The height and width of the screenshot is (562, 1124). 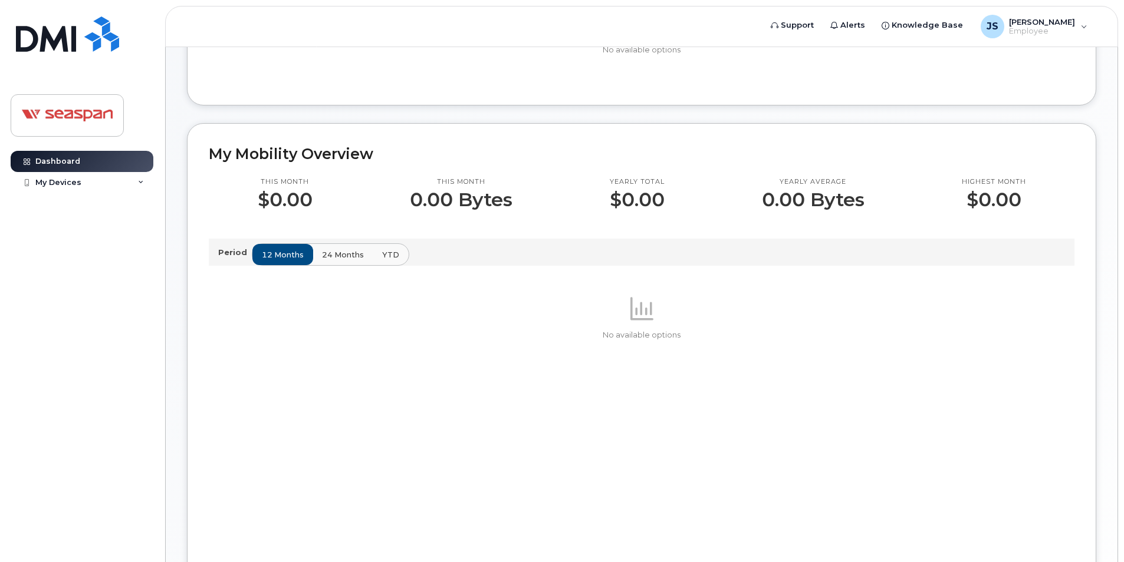 I want to click on a: Knowledge Base, so click(x=922, y=25).